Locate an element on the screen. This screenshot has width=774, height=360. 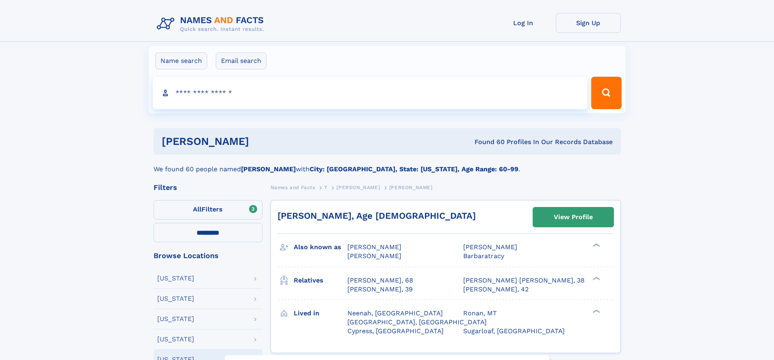
label: Name search is located at coordinates (181, 61).